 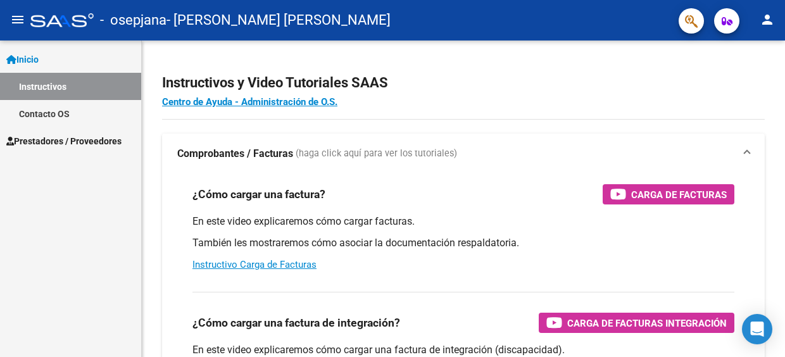 I want to click on mat-icon: menu, so click(x=18, y=20).